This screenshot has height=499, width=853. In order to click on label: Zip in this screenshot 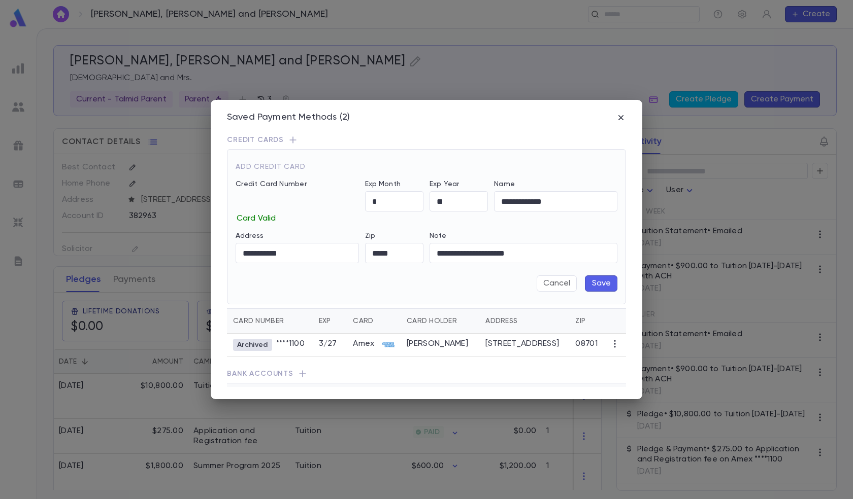, I will do `click(370, 236)`.